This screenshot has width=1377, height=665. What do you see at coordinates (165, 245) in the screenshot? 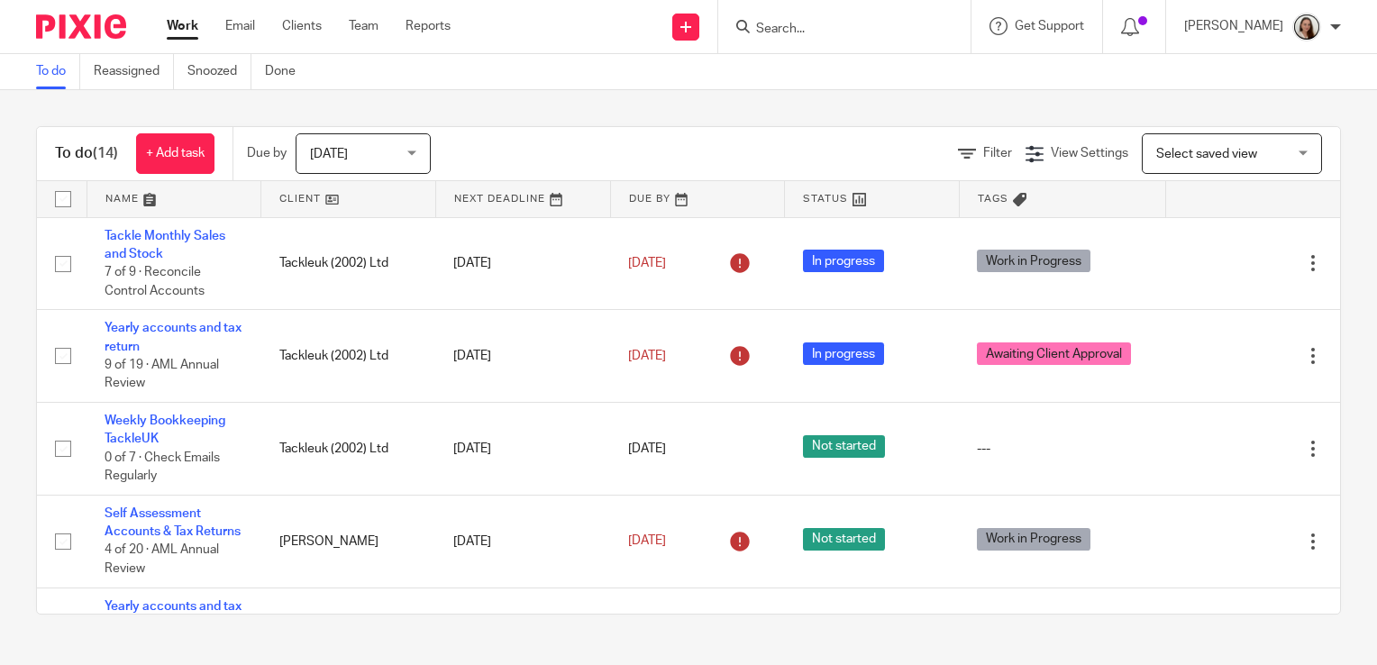
I see `a: Tackle Monthly Sales and Stock` at bounding box center [165, 245].